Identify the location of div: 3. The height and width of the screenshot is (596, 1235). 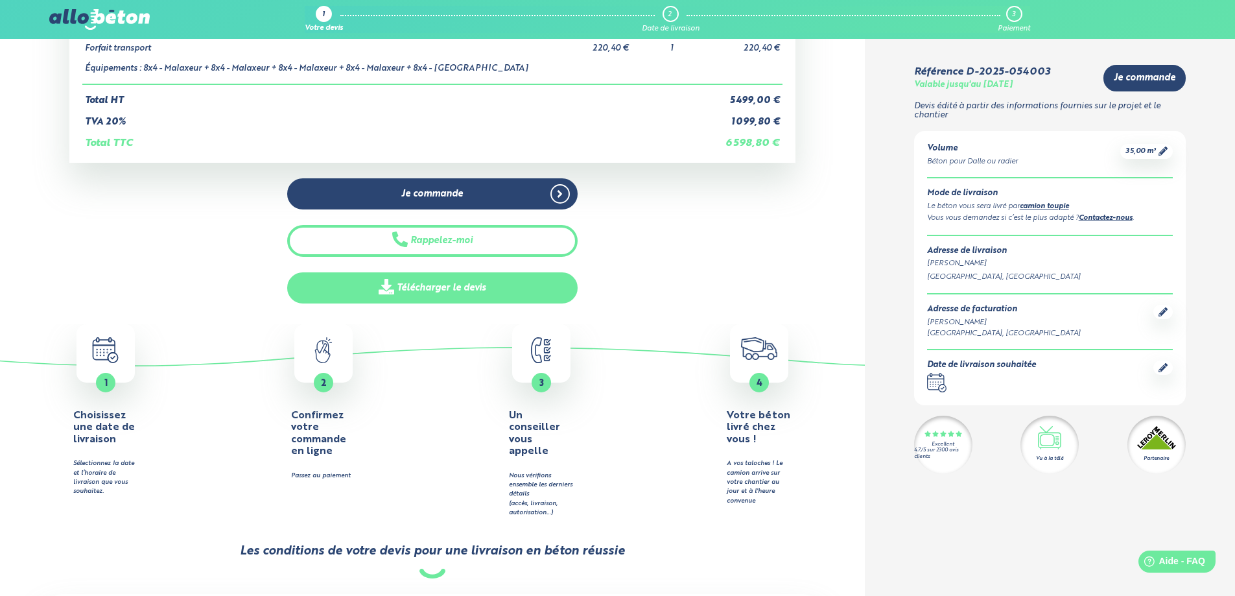
(1013, 14).